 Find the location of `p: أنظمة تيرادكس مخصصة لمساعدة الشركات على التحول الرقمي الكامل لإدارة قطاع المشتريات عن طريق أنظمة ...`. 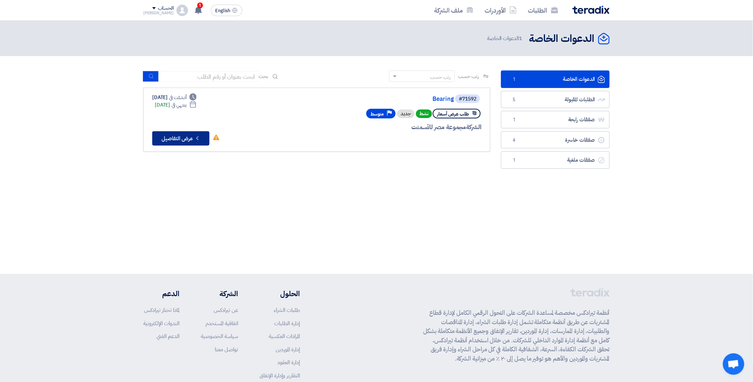

p: أنظمة تيرادكس مخصصة لمساعدة الشركات على التحول الرقمي الكامل لإدارة قطاع المشتريات عن طريق أنظمة ... is located at coordinates (517, 335).